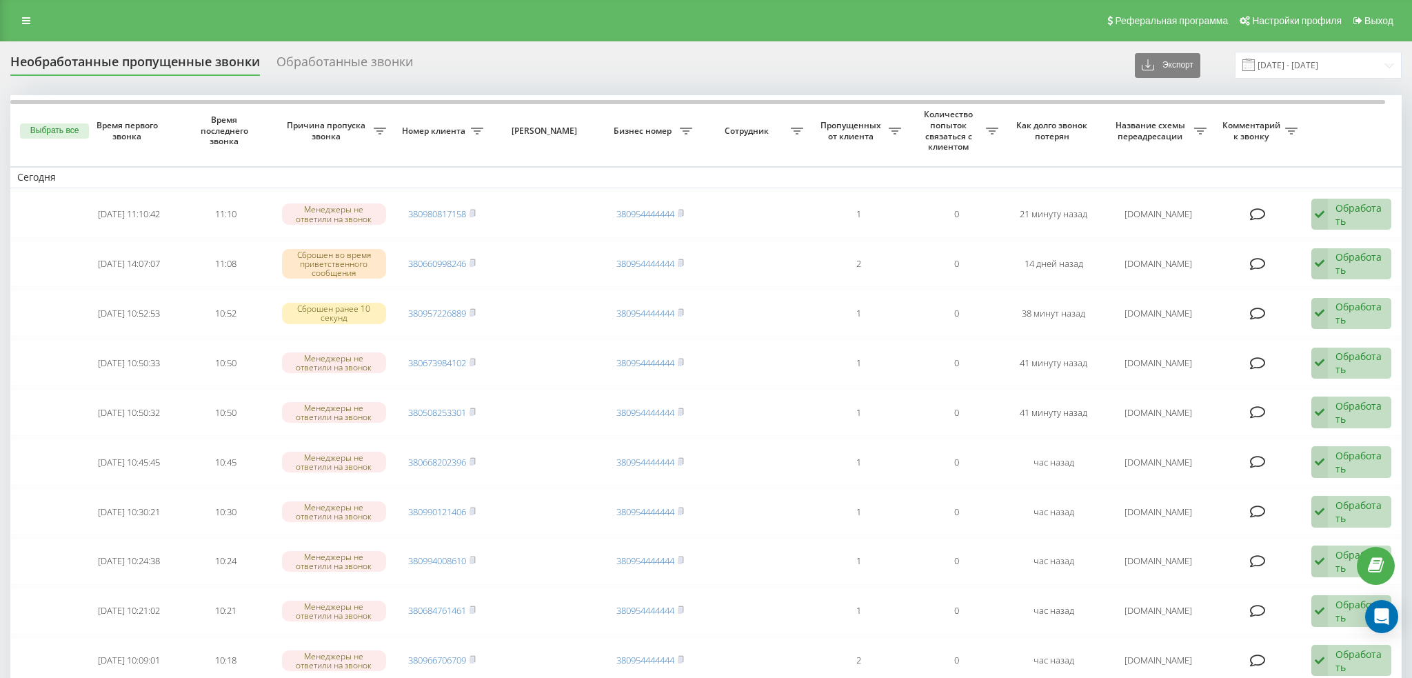  I want to click on span: Время первого звонка, so click(128, 130).